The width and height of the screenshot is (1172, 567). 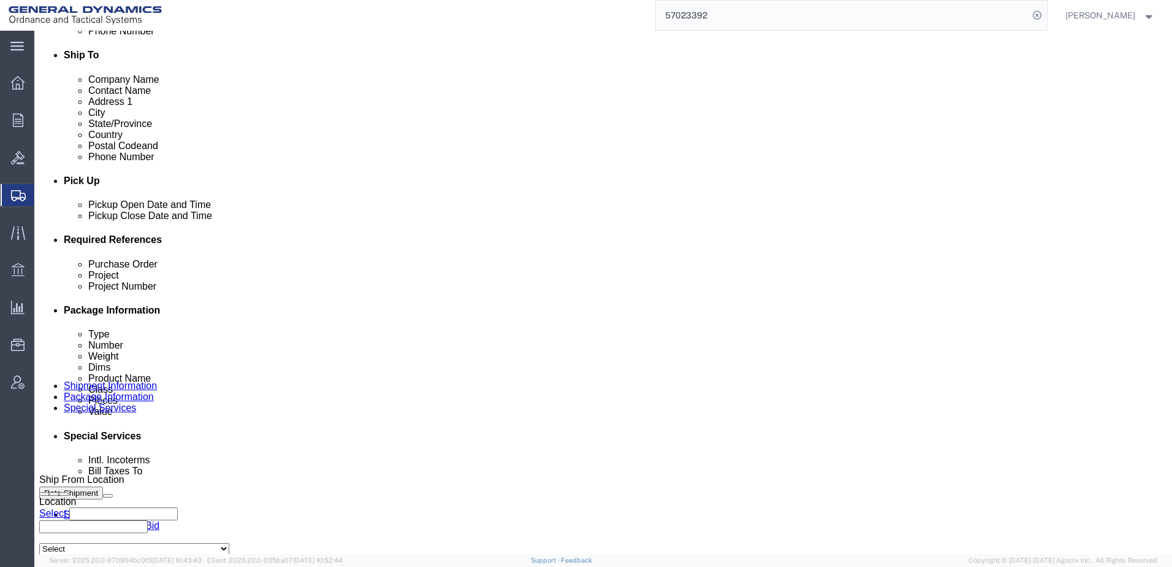 I want to click on img: logo, so click(x=85, y=15).